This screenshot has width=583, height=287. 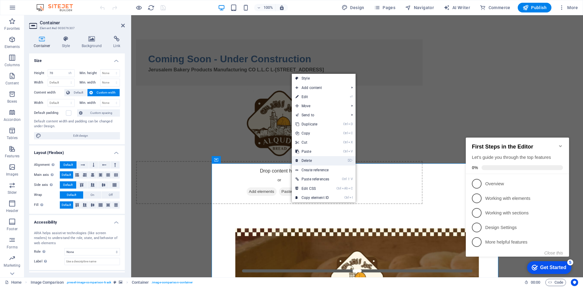 What do you see at coordinates (568, 8) in the screenshot?
I see `button: More` at bounding box center [568, 8].